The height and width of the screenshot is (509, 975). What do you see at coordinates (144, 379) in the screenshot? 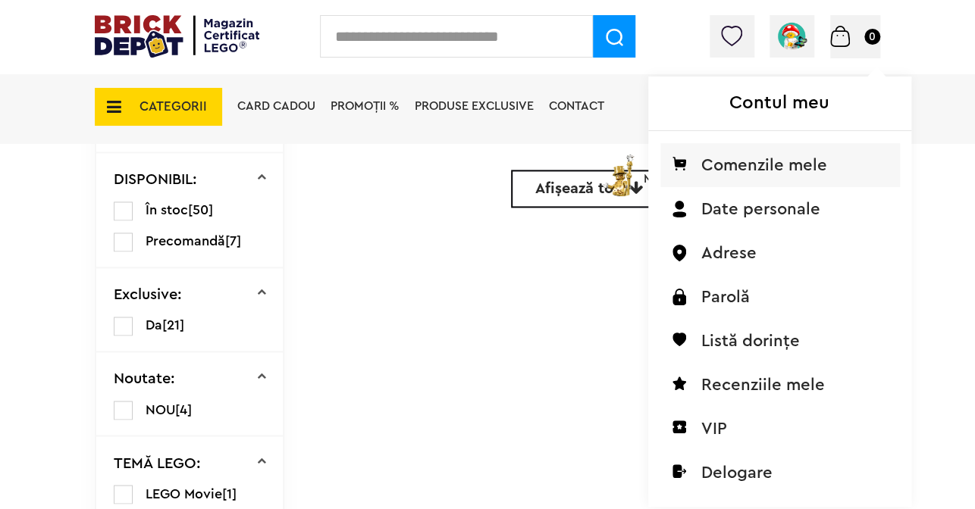
I see `p: Noutate:` at bounding box center [144, 379].